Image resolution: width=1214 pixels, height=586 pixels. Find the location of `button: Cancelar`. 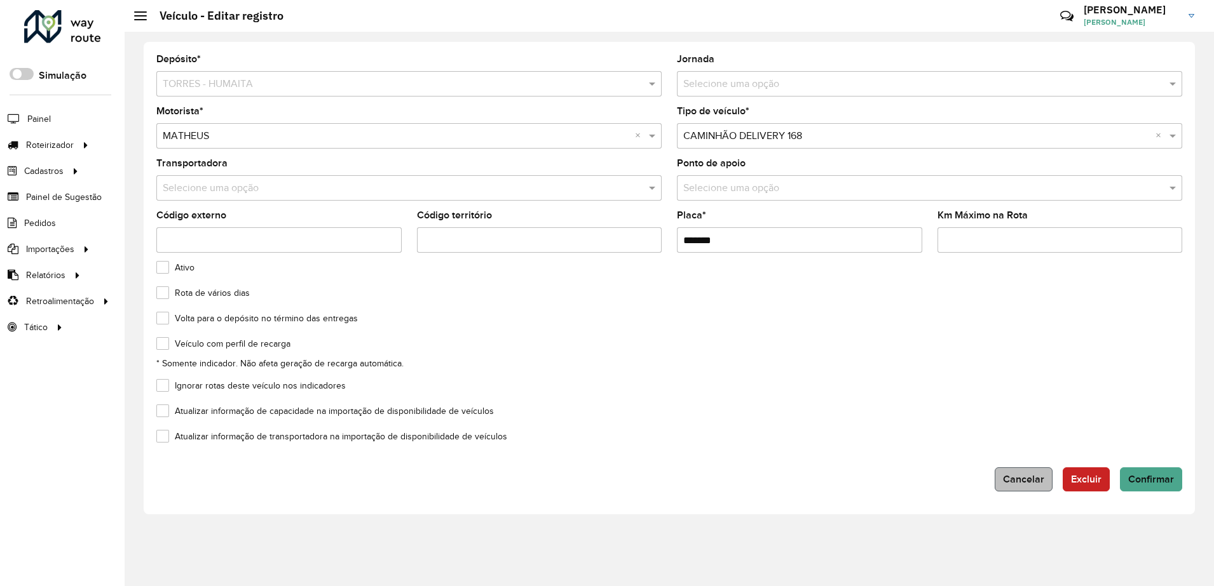

button: Cancelar is located at coordinates (1023, 480).